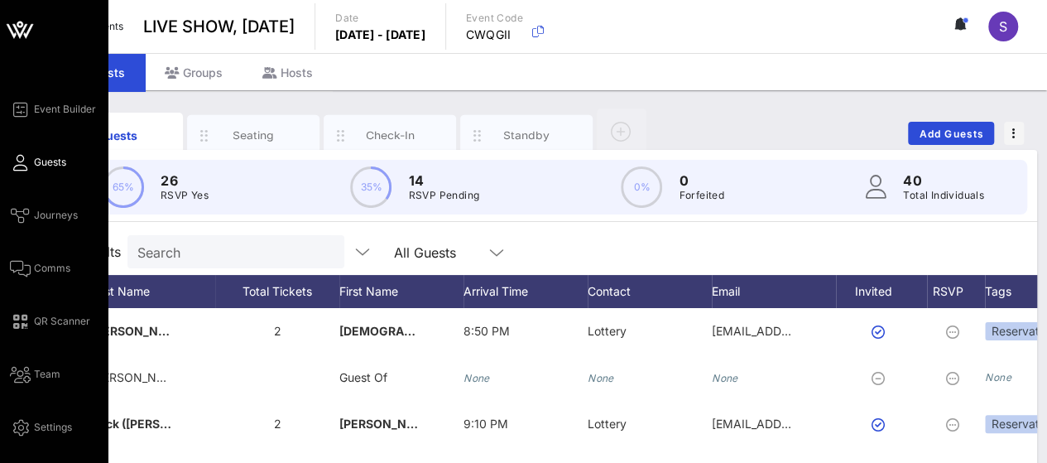 Image resolution: width=1047 pixels, height=463 pixels. Describe the element at coordinates (117, 135) in the screenshot. I see `div: Guests` at that location.